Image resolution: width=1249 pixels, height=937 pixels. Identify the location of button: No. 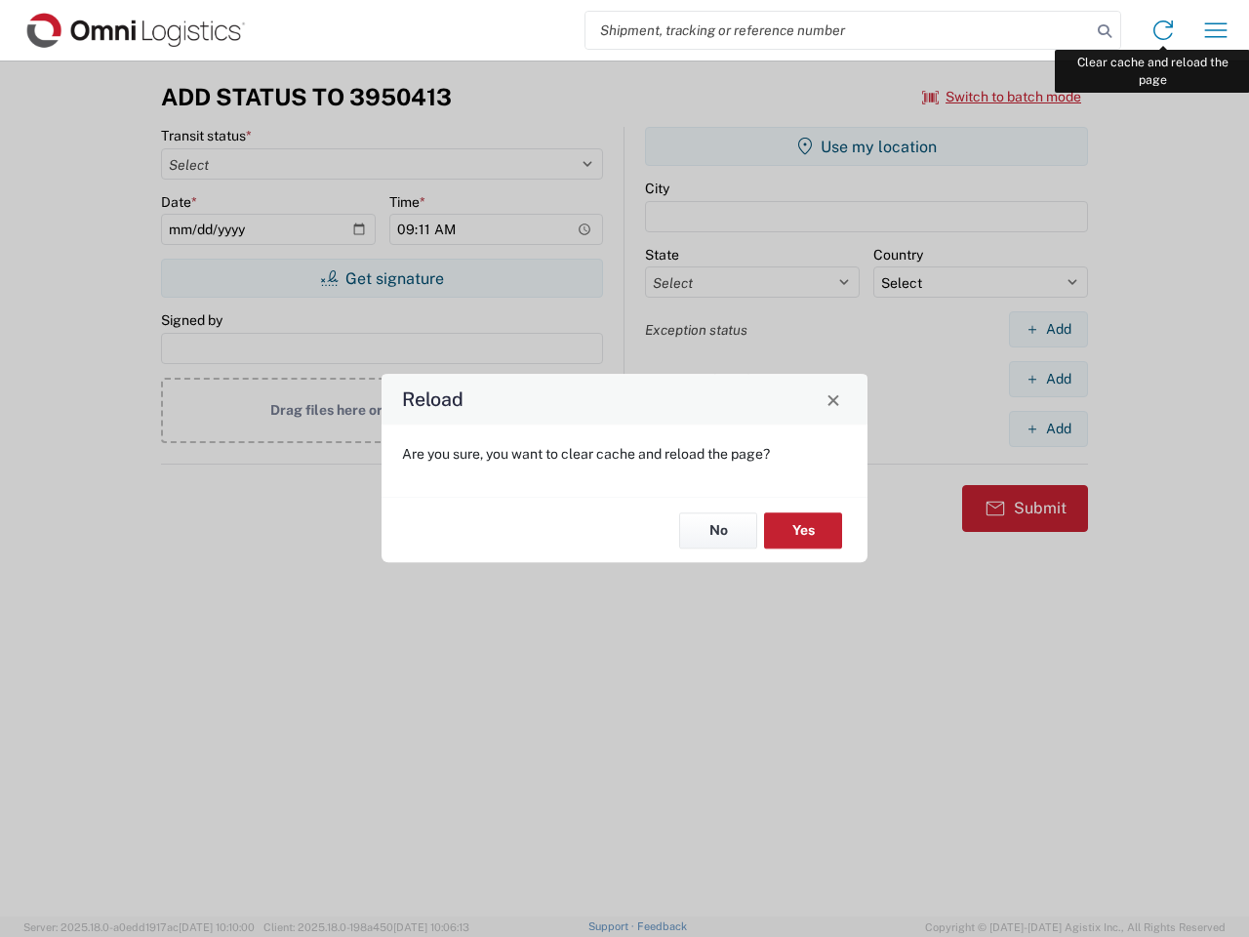
(718, 530).